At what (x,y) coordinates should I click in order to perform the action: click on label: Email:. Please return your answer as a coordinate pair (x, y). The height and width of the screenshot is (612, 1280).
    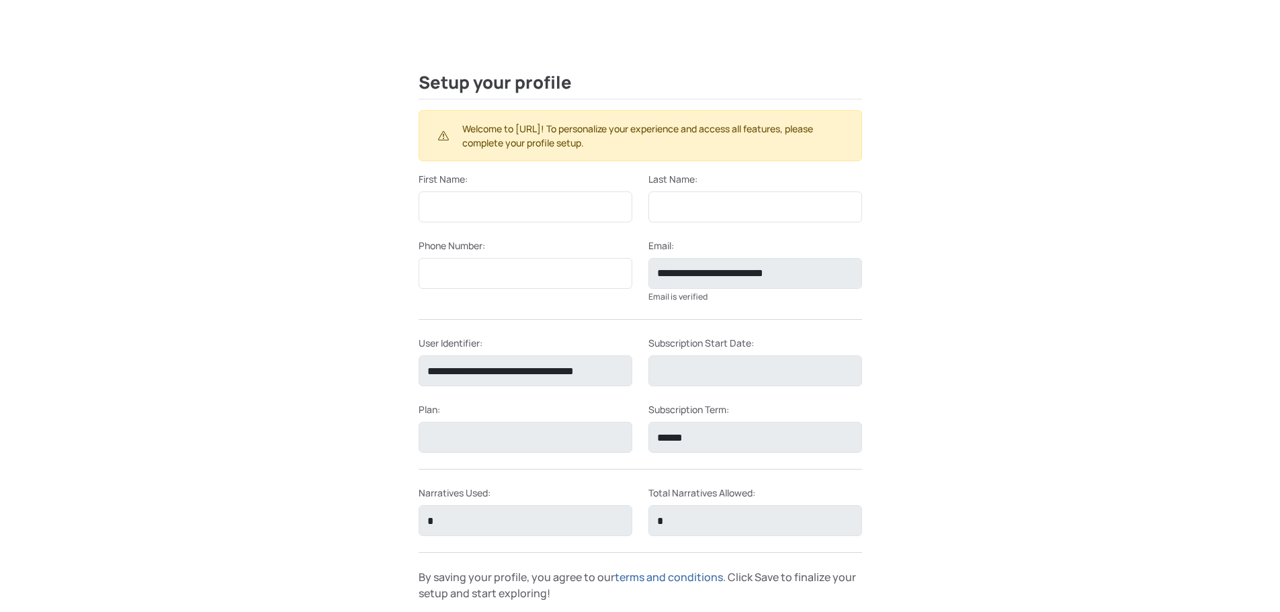
    Looking at the image, I should click on (661, 245).